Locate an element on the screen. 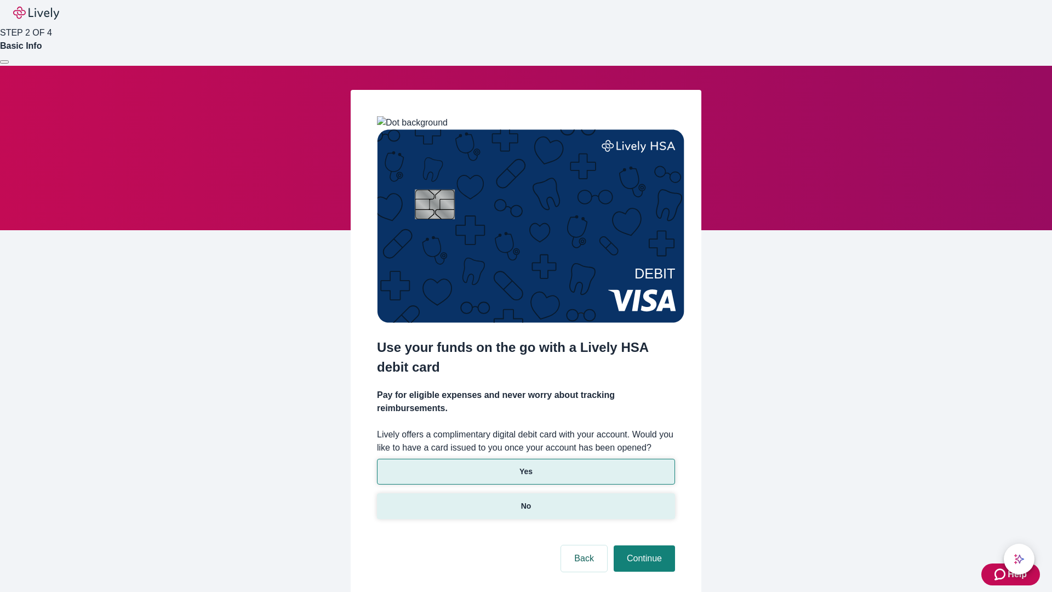 The width and height of the screenshot is (1052, 592). h2: Use your funds on the go with a Lively HSA debit card is located at coordinates (526, 357).